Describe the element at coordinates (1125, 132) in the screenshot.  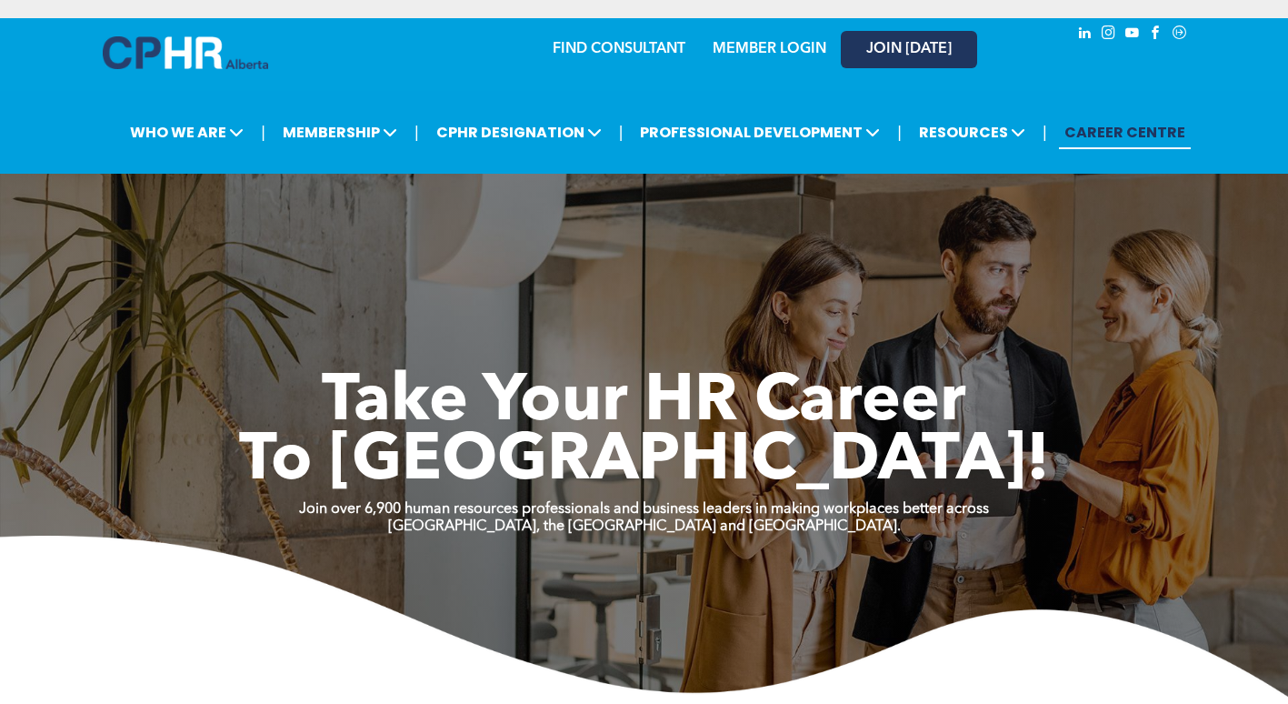
I see `a: CAREER CENTRE` at that location.